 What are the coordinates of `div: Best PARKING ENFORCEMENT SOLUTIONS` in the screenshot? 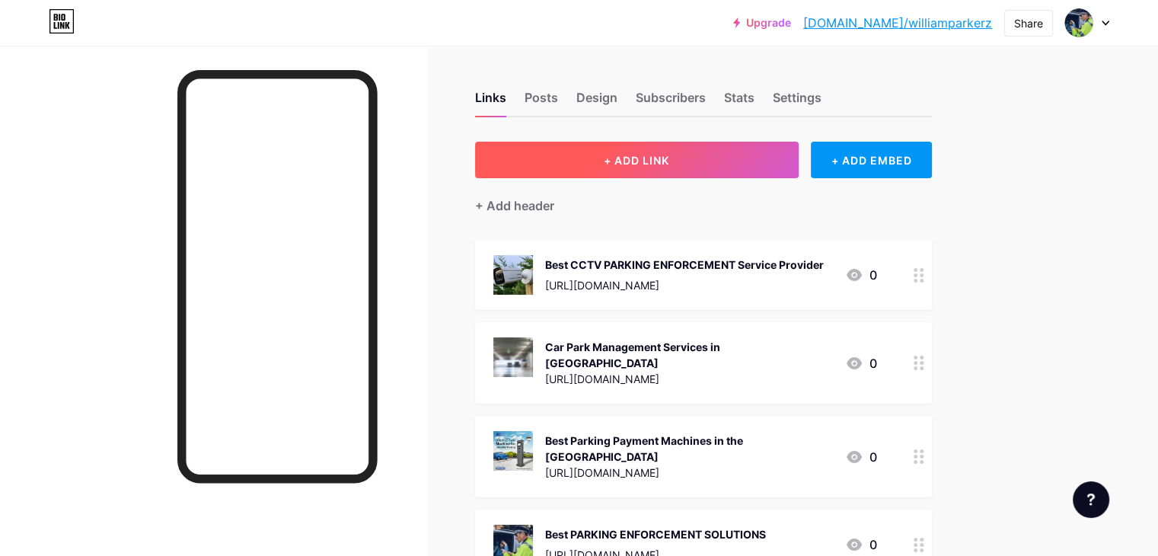 It's located at (656, 534).